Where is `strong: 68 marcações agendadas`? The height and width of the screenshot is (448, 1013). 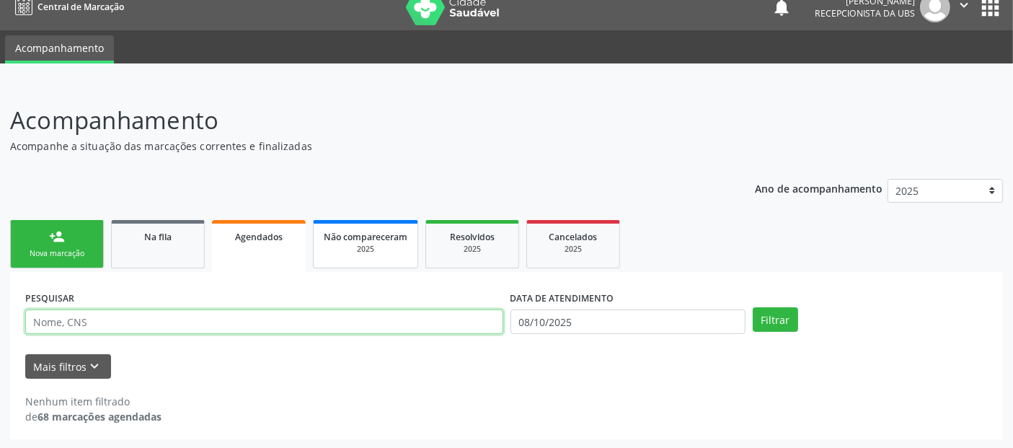 strong: 68 marcações agendadas is located at coordinates (100, 416).